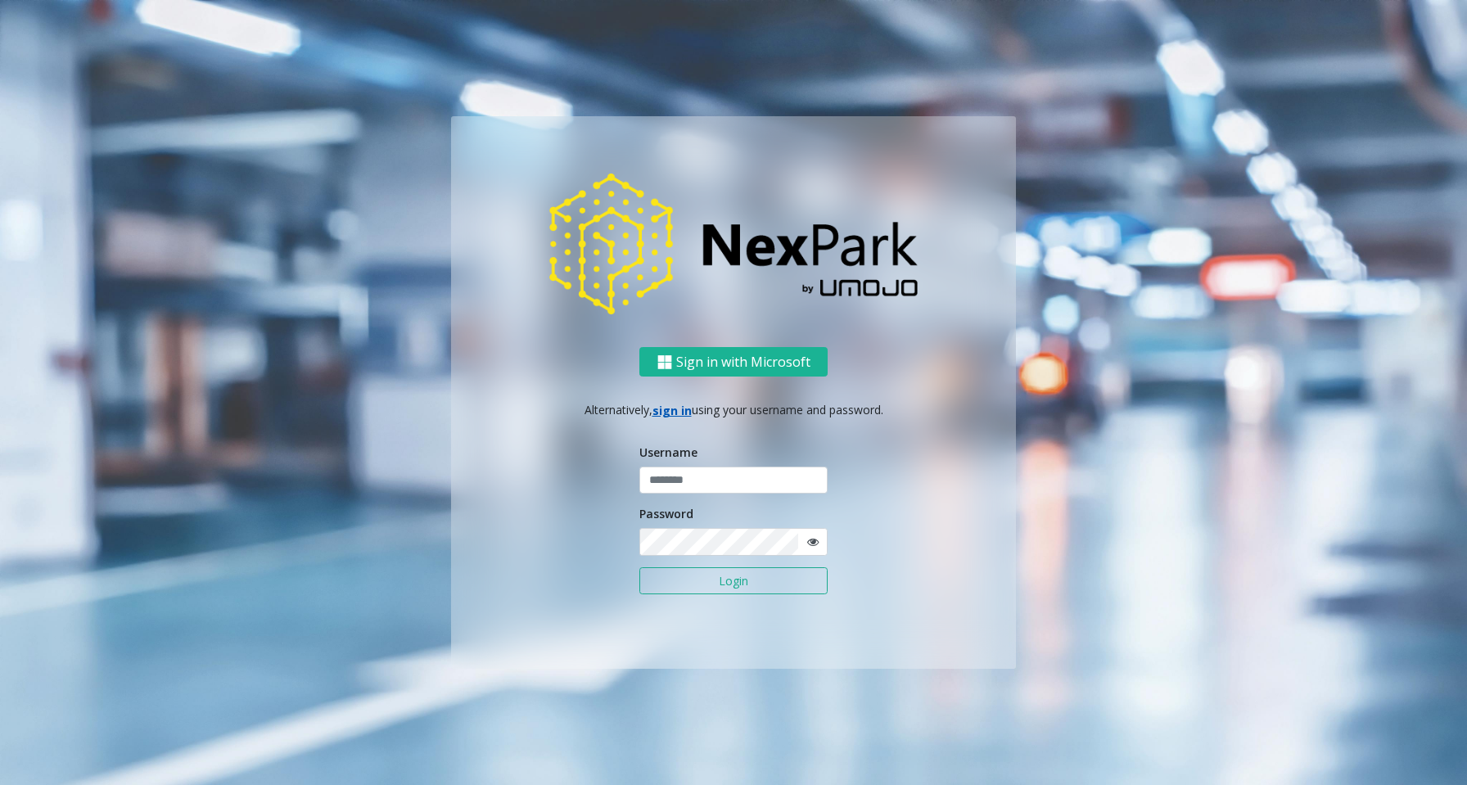 This screenshot has width=1467, height=785. I want to click on label: Password, so click(666, 513).